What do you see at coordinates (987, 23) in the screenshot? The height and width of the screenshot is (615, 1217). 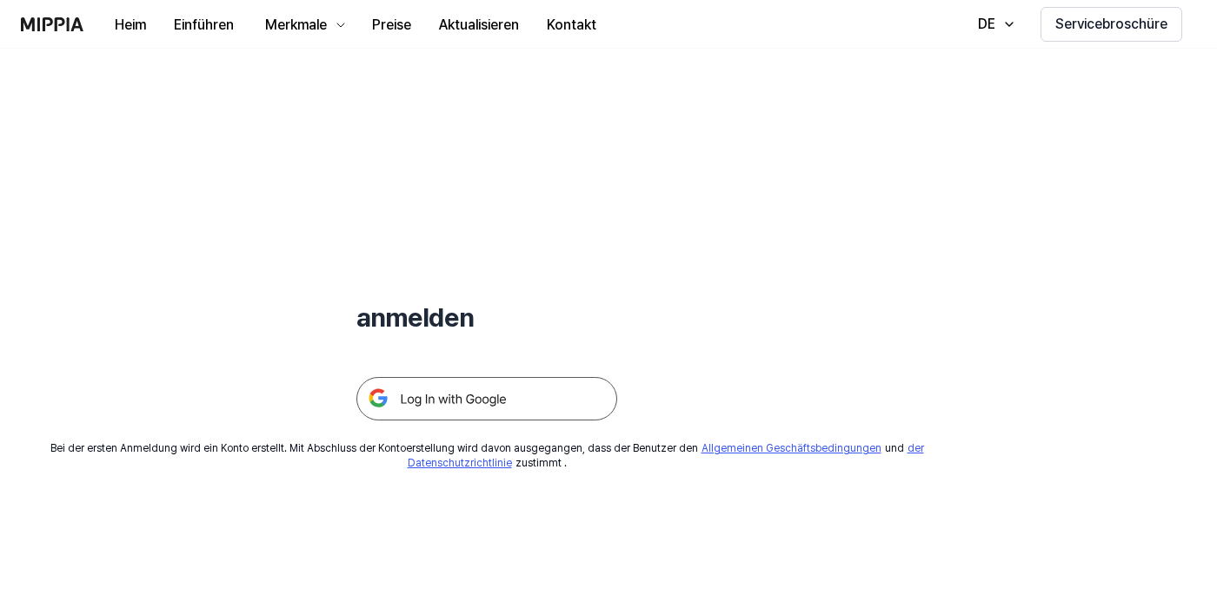 I see `font: DE` at bounding box center [987, 23].